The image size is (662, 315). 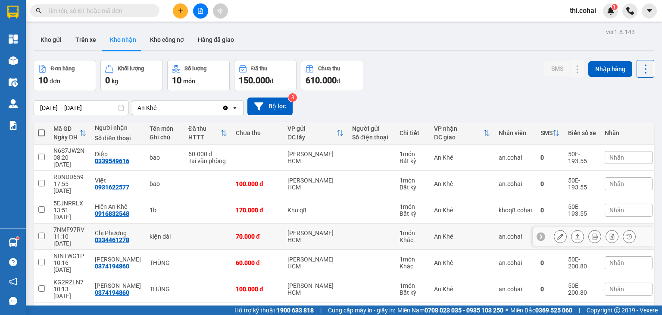 What do you see at coordinates (112, 266) in the screenshot?
I see `div: 0374194860` at bounding box center [112, 266].